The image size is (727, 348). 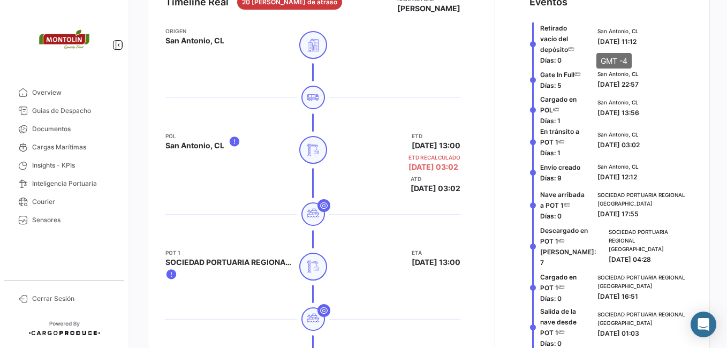 I want to click on span: Cerrar Sesión, so click(x=74, y=299).